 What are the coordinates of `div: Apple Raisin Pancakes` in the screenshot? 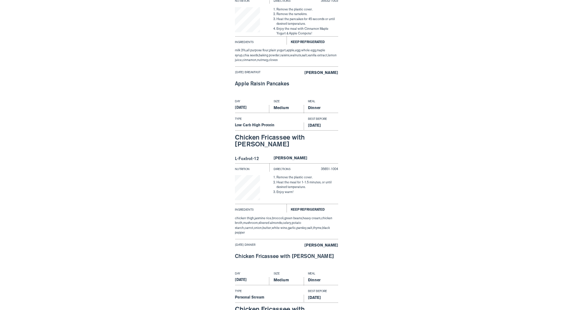 It's located at (287, 83).